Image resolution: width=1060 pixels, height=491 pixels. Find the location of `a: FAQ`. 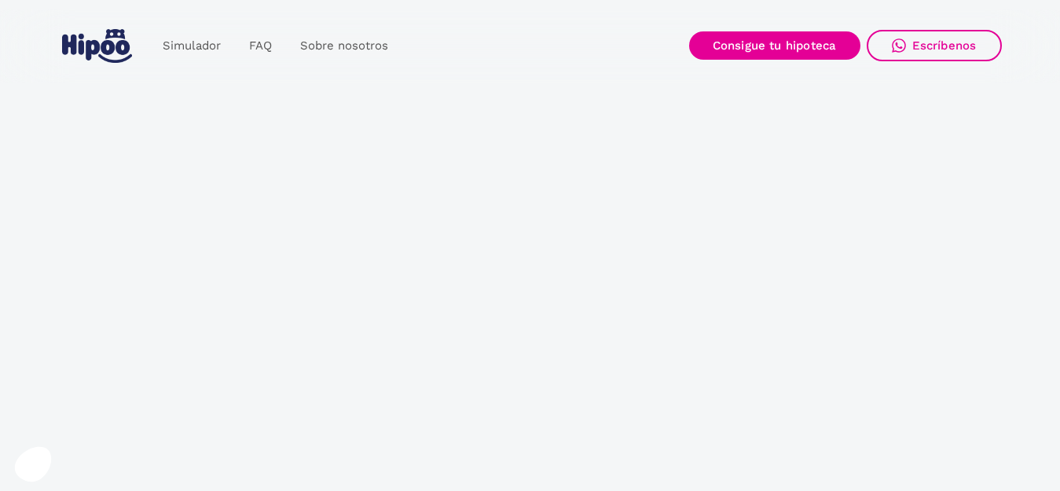

a: FAQ is located at coordinates (260, 46).